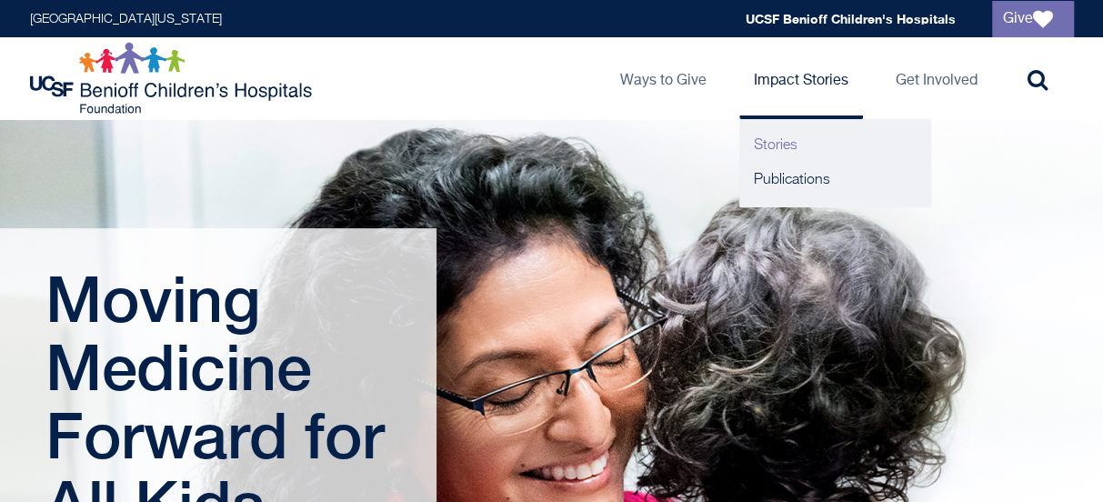 Image resolution: width=1103 pixels, height=502 pixels. Describe the element at coordinates (850, 18) in the screenshot. I see `a: UCSF Benioff Children's Hospitals` at that location.